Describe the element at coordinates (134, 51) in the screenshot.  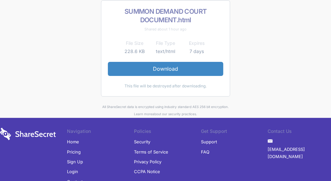
I see `td: 228.6 KB` at that location.